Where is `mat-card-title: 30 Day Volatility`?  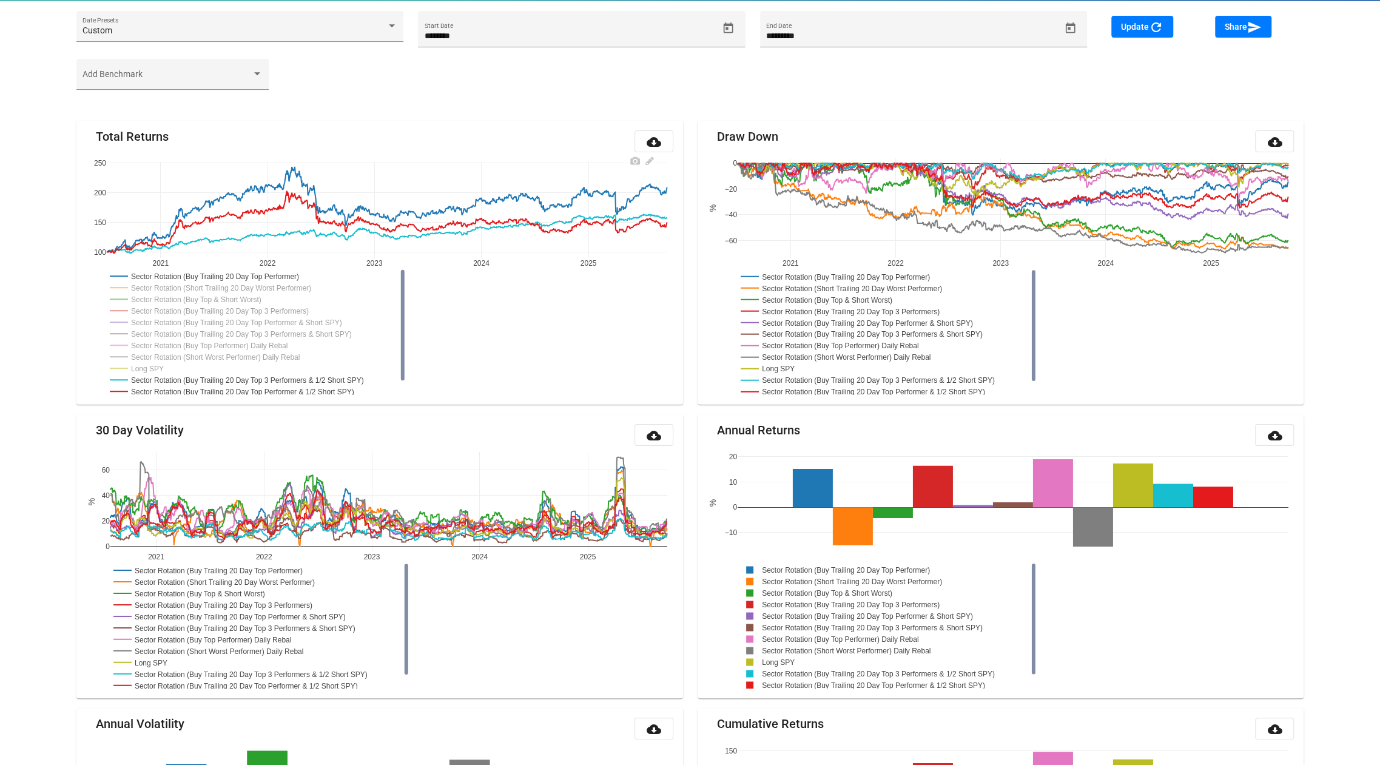 mat-card-title: 30 Day Volatility is located at coordinates (140, 430).